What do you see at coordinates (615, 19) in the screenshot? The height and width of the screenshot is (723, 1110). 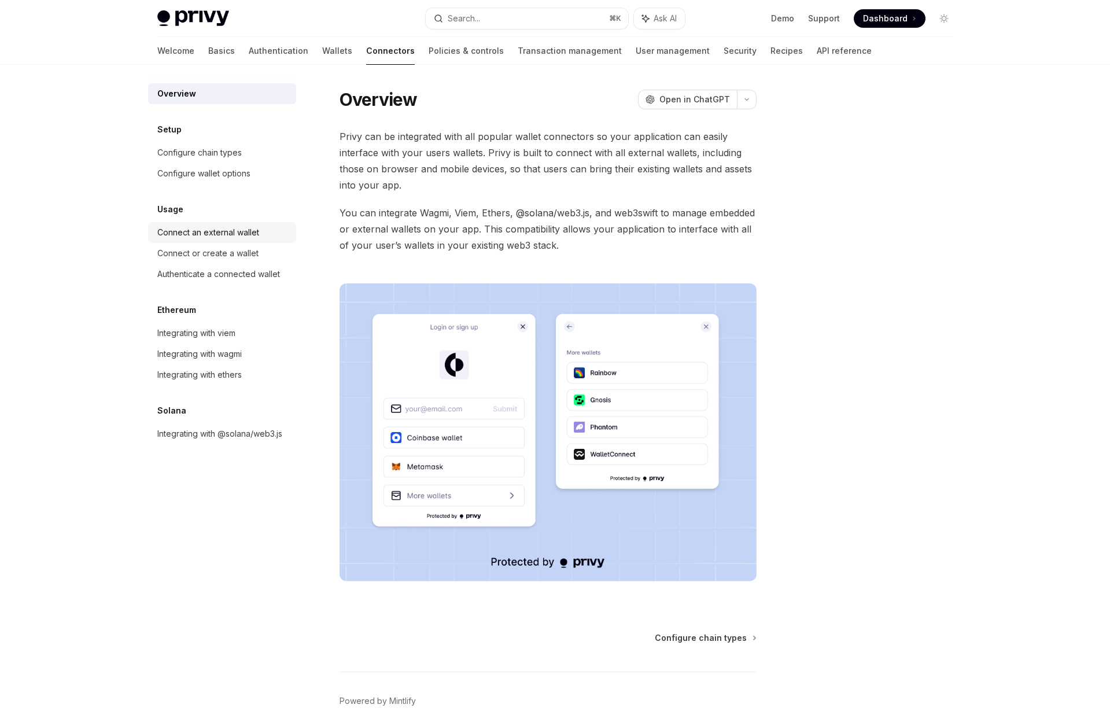 I see `span: ⌘ K` at bounding box center [615, 19].